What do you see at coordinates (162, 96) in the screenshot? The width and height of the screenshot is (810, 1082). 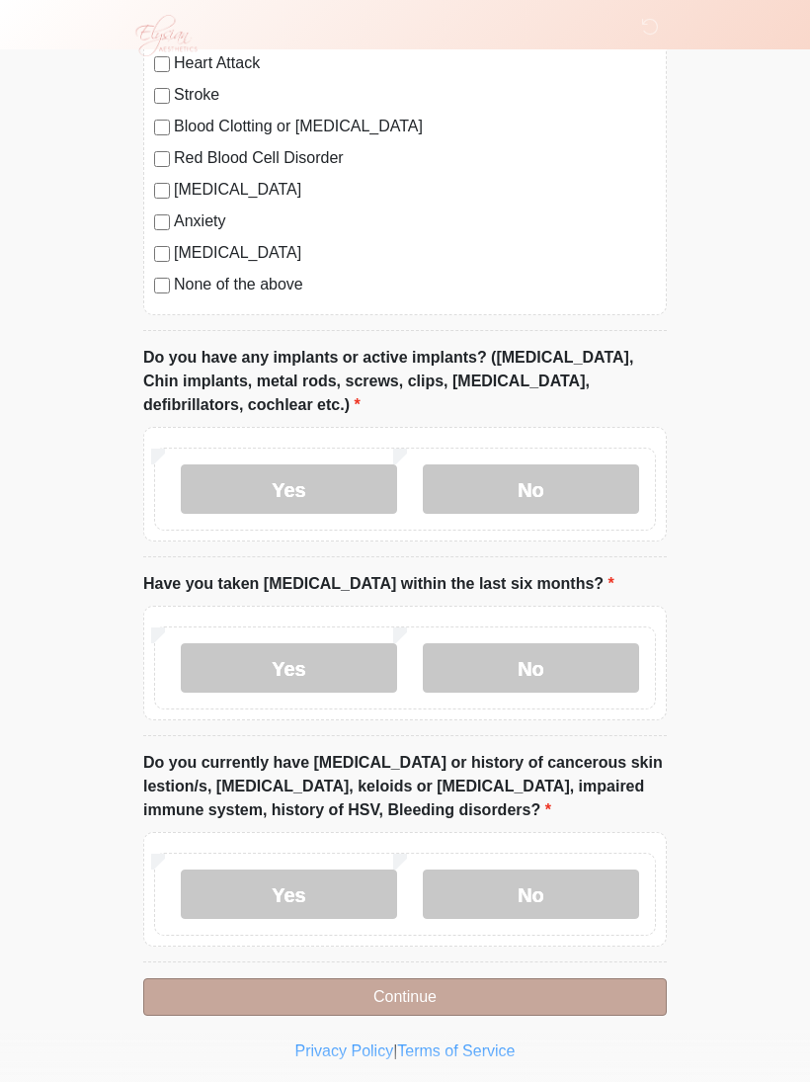 I see `input: Stroke` at bounding box center [162, 96].